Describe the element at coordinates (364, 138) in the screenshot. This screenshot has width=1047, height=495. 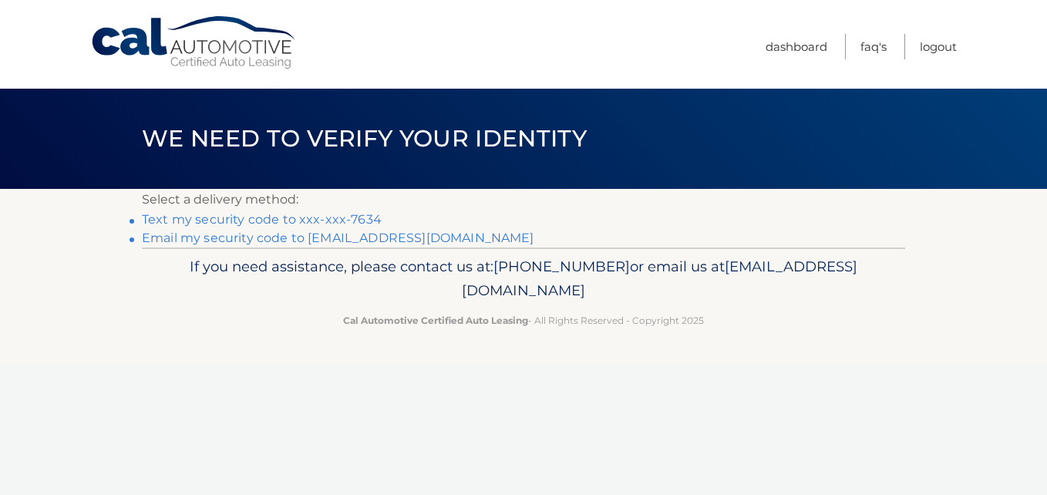
I see `span: We need to verify your identity` at that location.